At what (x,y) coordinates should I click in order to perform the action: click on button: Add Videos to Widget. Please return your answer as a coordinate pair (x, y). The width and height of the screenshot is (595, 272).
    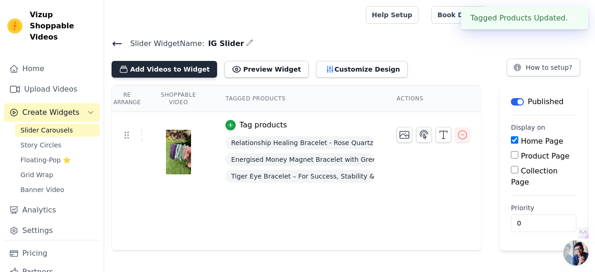
    Looking at the image, I should click on (164, 69).